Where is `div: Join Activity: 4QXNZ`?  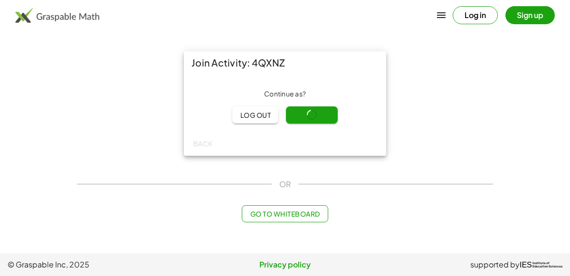 div: Join Activity: 4QXNZ is located at coordinates (285, 63).